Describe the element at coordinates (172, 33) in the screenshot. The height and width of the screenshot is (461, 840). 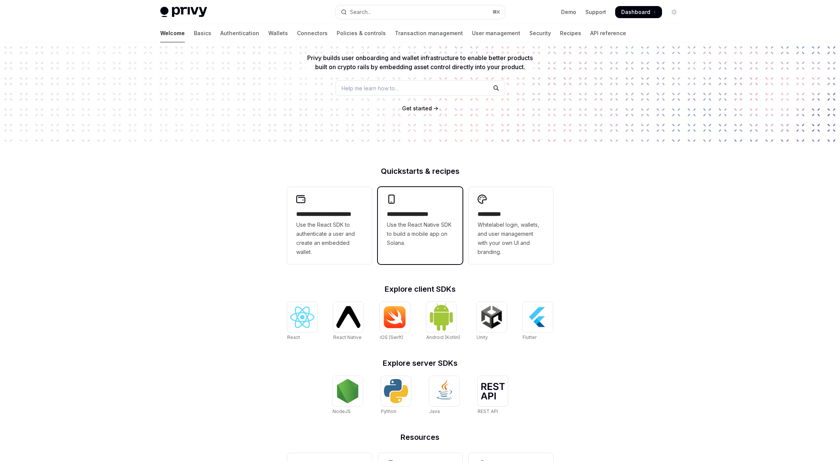
I see `a: Welcome` at that location.